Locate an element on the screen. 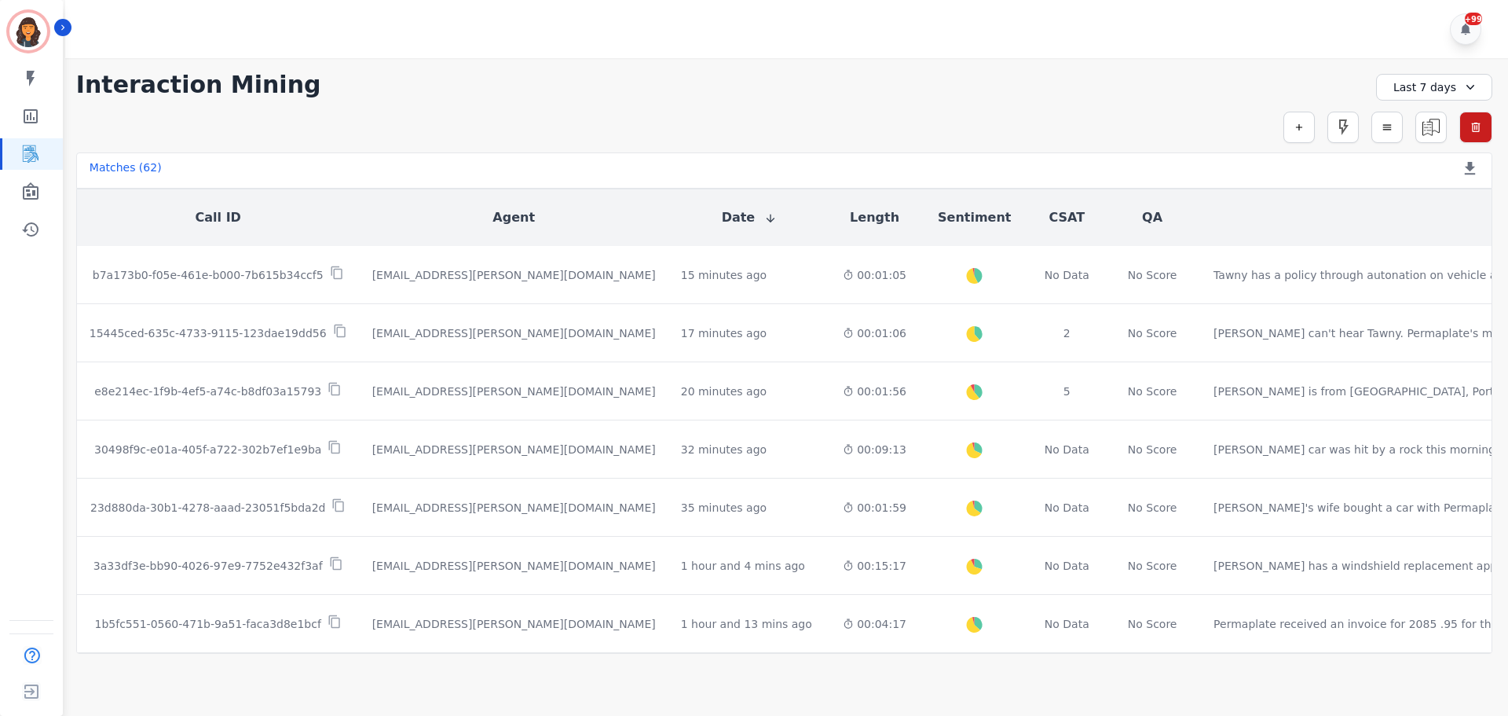 This screenshot has width=1508, height=716. p: e8e214ec-1f9b-4ef5-a74c-b8df03a15793 is located at coordinates (207, 391).